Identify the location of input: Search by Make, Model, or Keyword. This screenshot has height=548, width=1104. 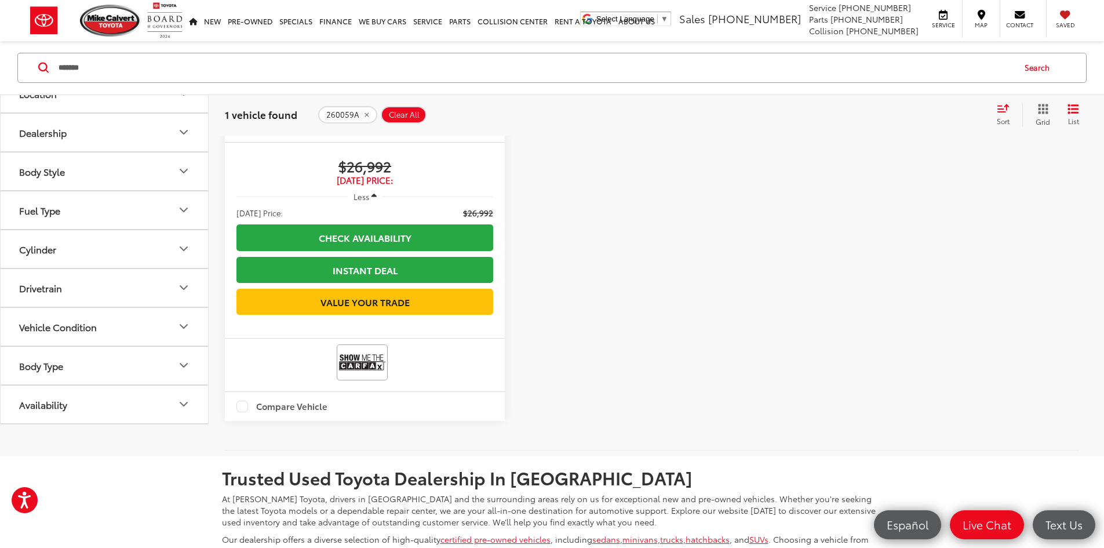
(536, 68).